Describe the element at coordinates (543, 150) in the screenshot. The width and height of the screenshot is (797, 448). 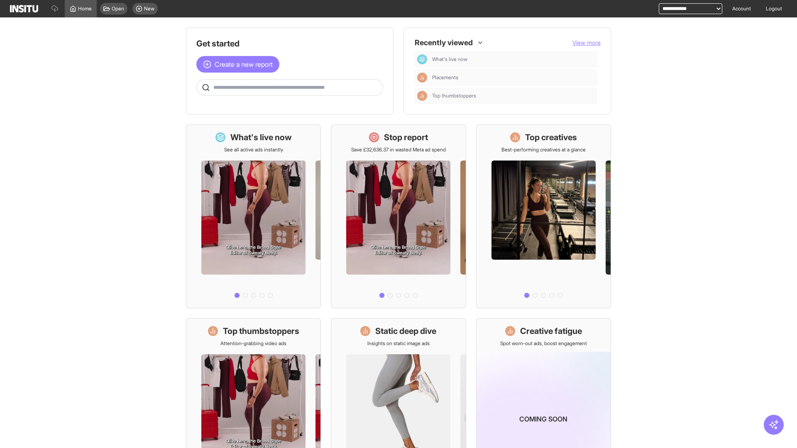
I see `p: Best-performing creatives at a glance` at that location.